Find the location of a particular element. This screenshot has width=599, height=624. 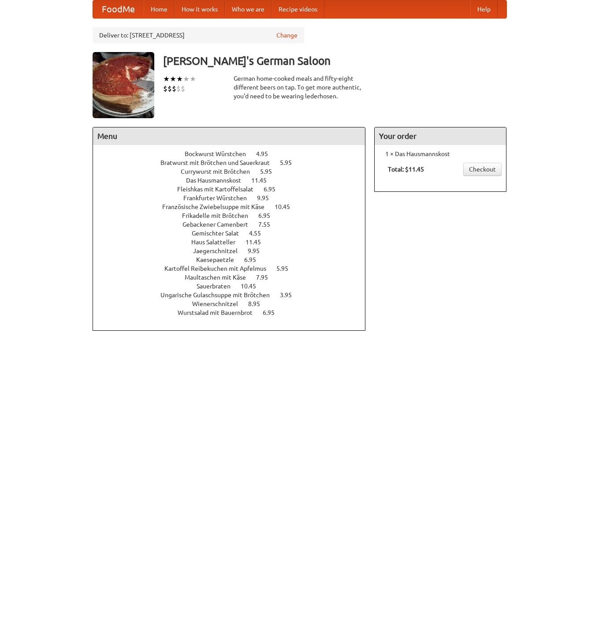

a: Sauerbraten 10.45 is located at coordinates (235, 286).